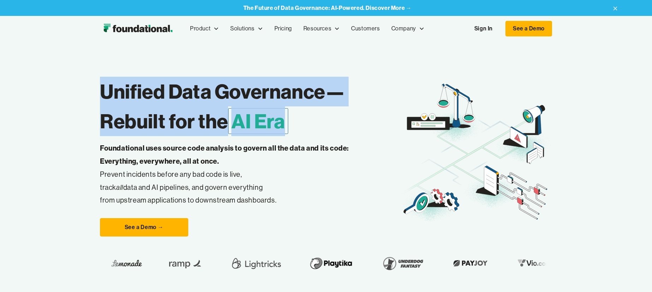 Image resolution: width=652 pixels, height=292 pixels. I want to click on a: See a Demo, so click(528, 29).